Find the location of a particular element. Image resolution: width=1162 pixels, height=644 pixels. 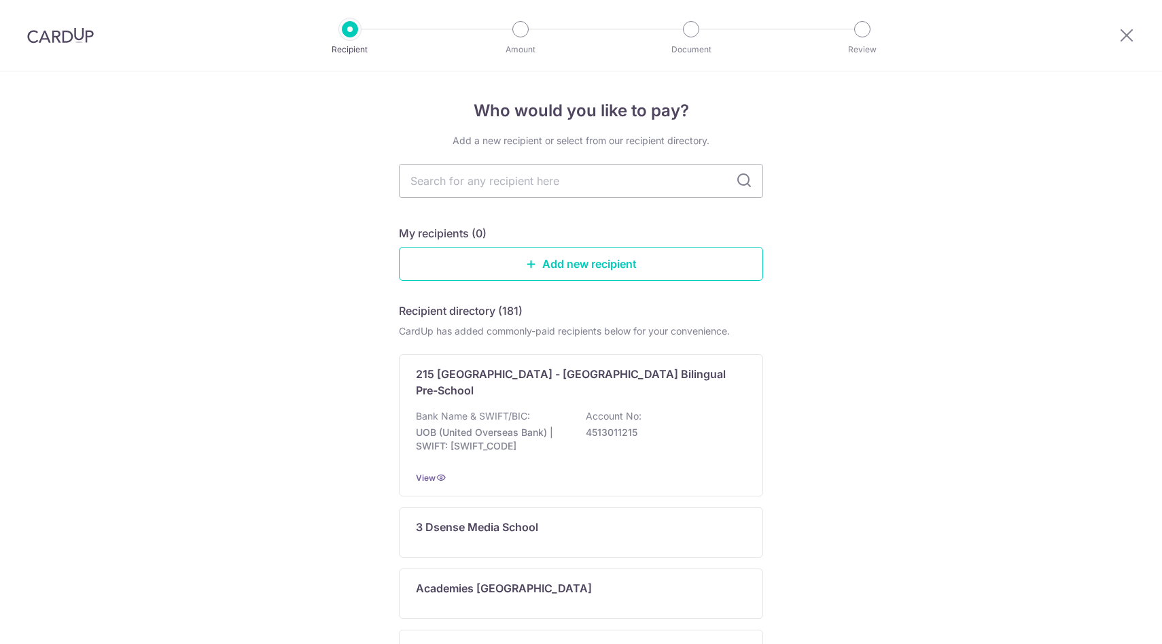

a: Add new recipient is located at coordinates (581, 264).